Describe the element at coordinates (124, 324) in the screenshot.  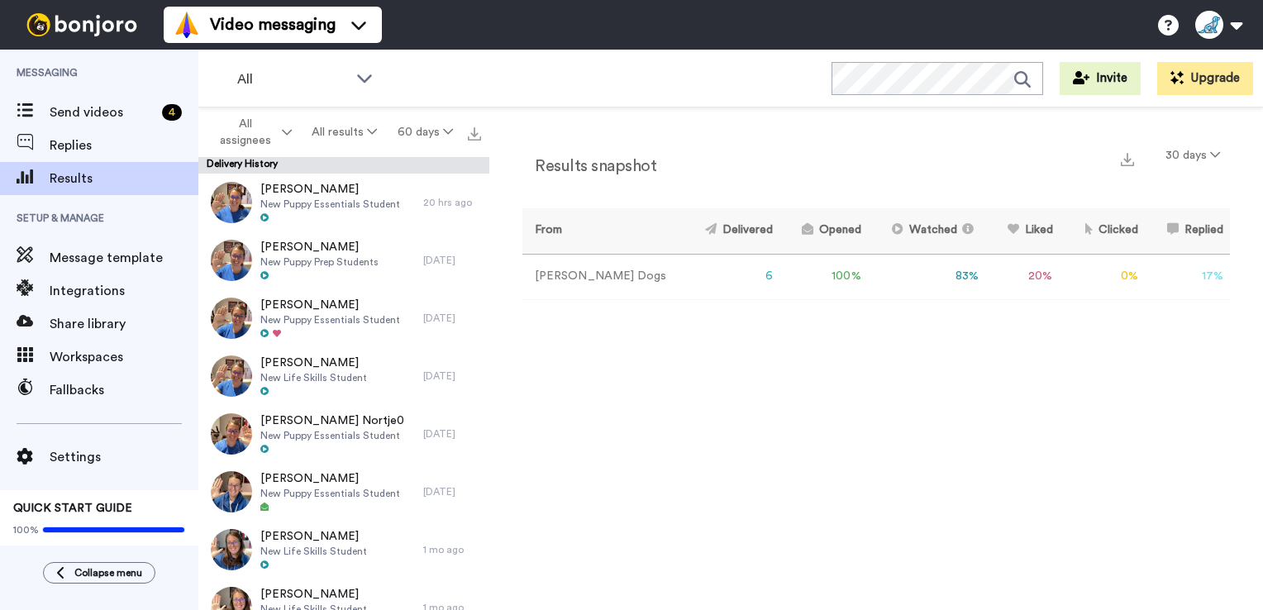
I see `span: Share library` at that location.